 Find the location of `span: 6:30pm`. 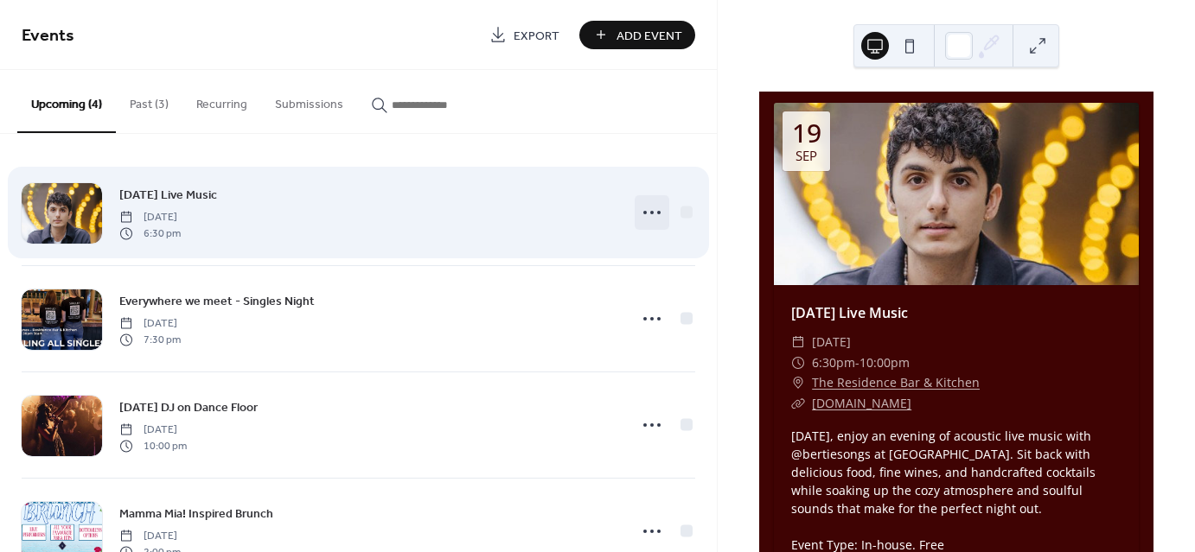

span: 6:30pm is located at coordinates (833, 363).